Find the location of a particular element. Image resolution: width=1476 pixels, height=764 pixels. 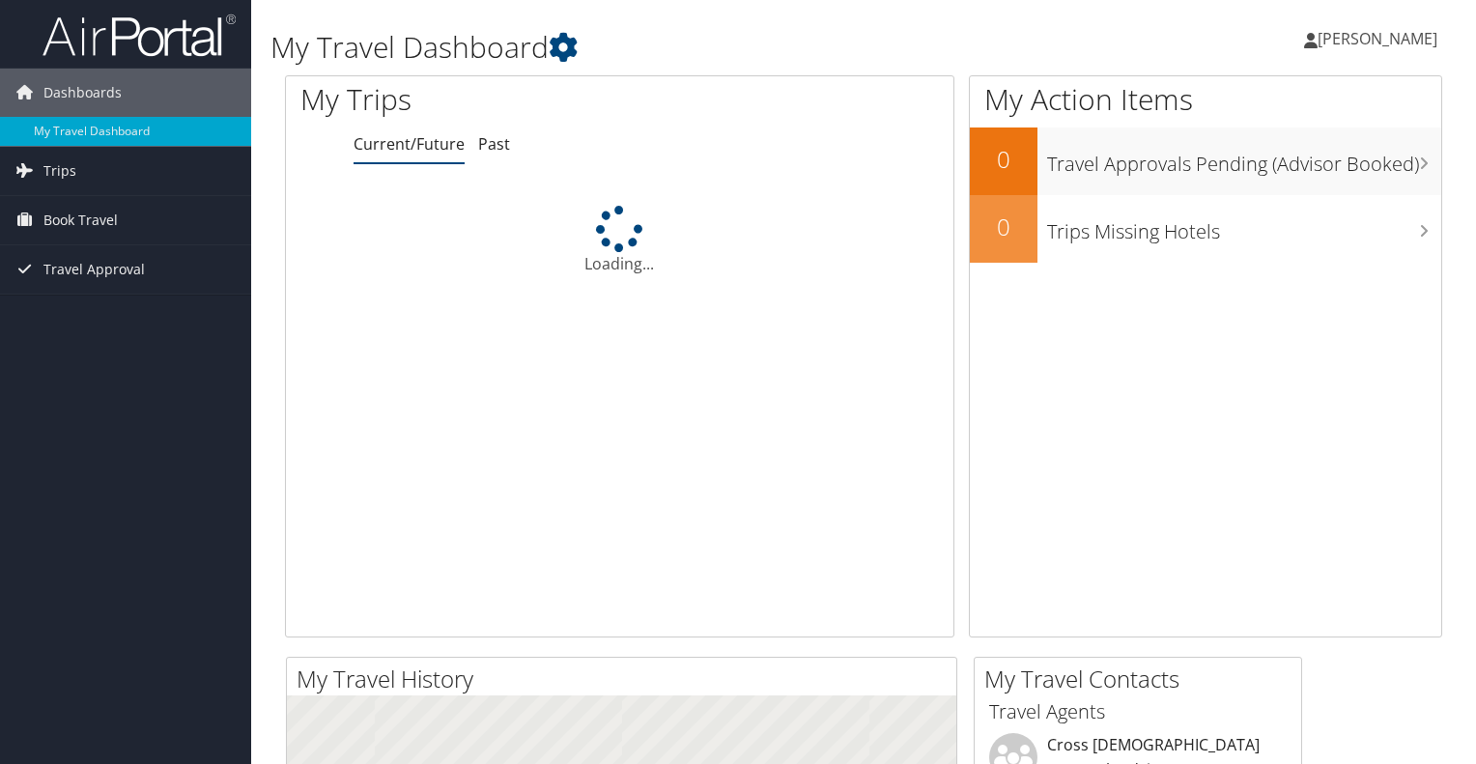

a: 0Trips Missing Hotels is located at coordinates (1205, 229).